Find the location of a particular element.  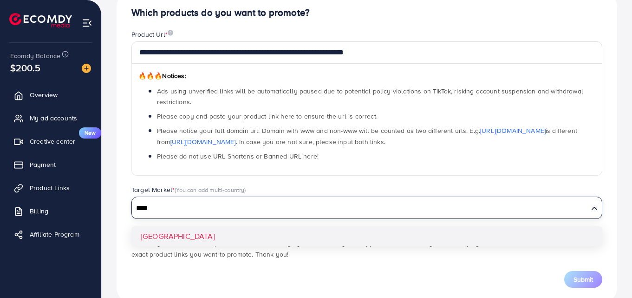

span: Notices: is located at coordinates (162, 76).